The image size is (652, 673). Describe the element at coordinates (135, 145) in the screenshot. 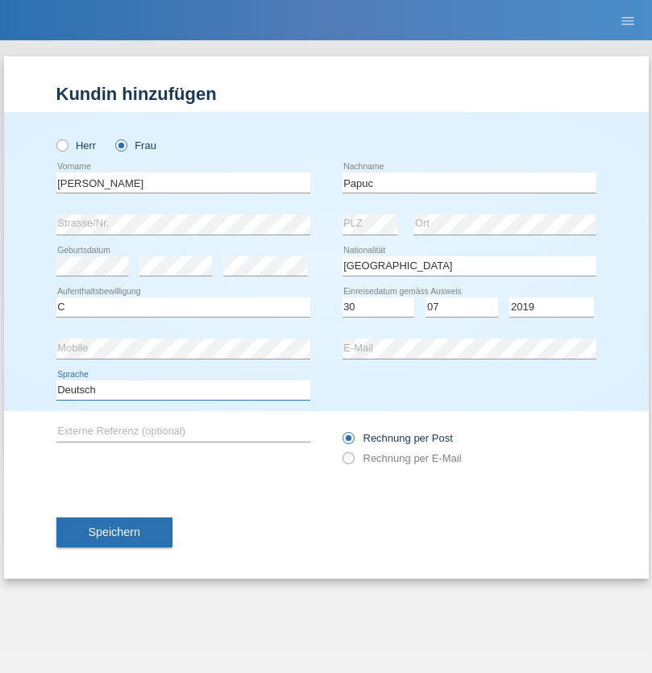

I see `label: Frau` at that location.